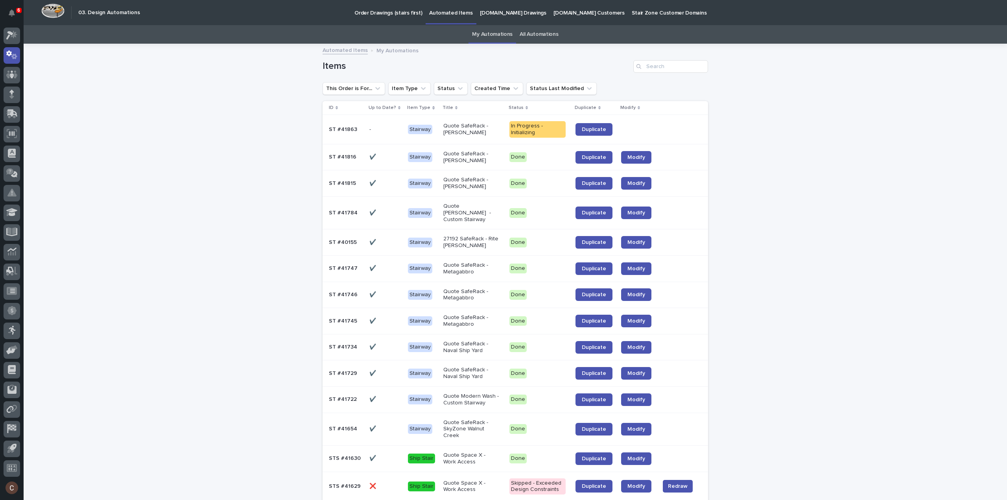  Describe the element at coordinates (397, 50) in the screenshot. I see `p: My Automations` at that location.